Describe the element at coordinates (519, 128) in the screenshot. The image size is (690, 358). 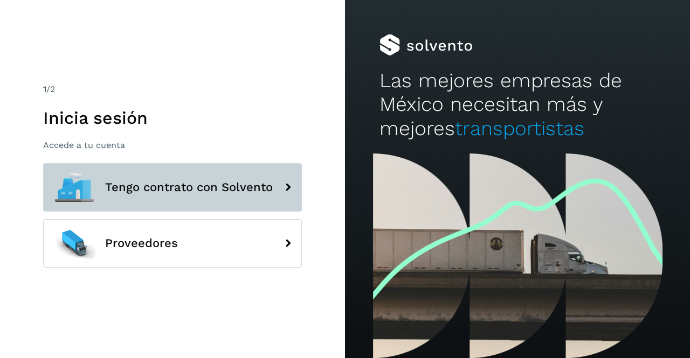
I see `span: transportistas` at that location.